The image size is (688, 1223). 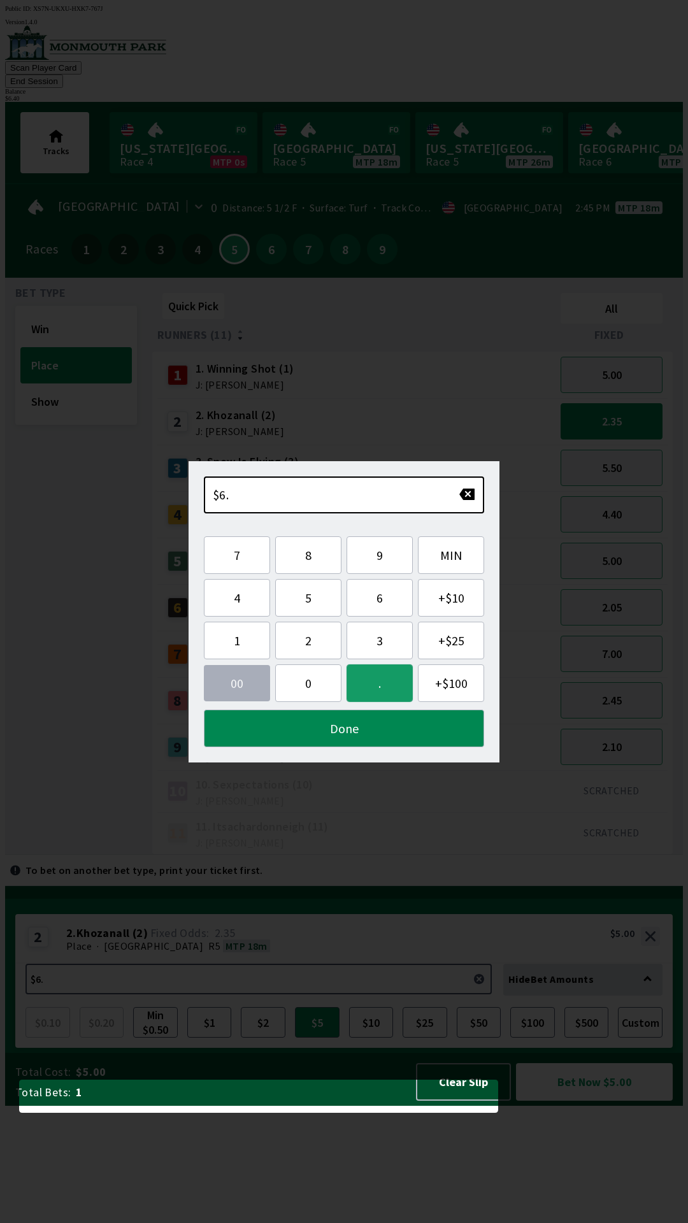 I want to click on button: 3, so click(x=380, y=640).